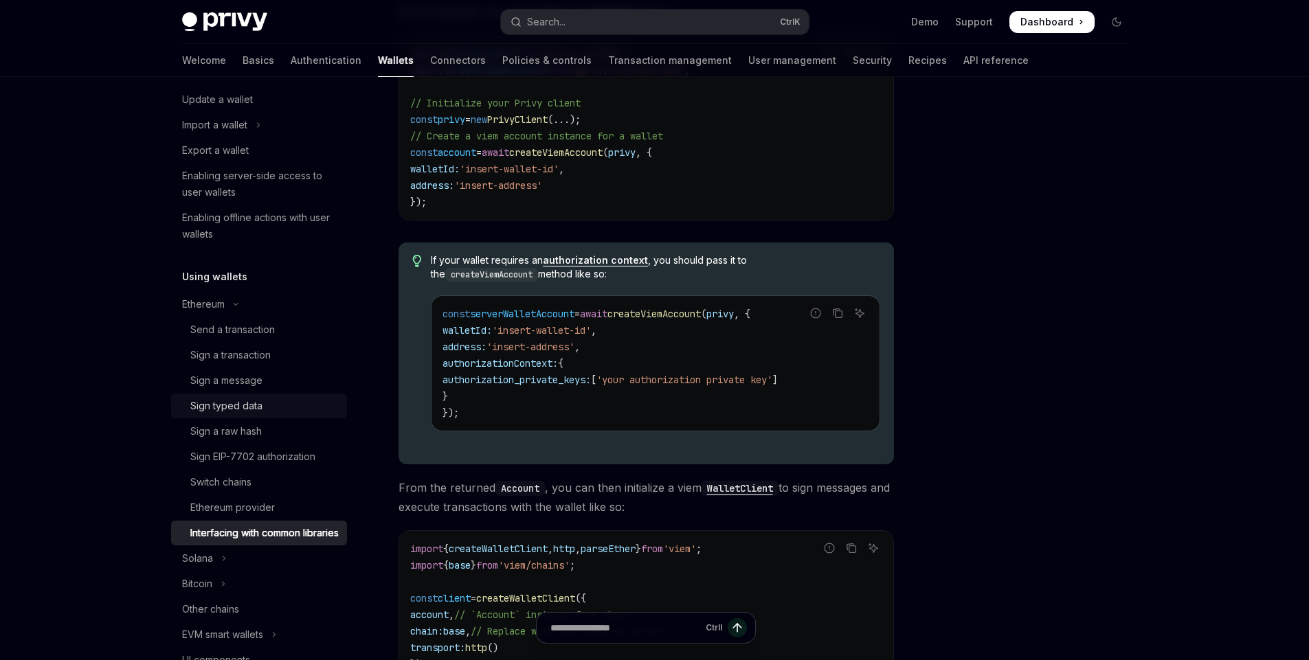 The width and height of the screenshot is (1309, 660). What do you see at coordinates (595, 260) in the screenshot?
I see `a: authorization context` at bounding box center [595, 260].